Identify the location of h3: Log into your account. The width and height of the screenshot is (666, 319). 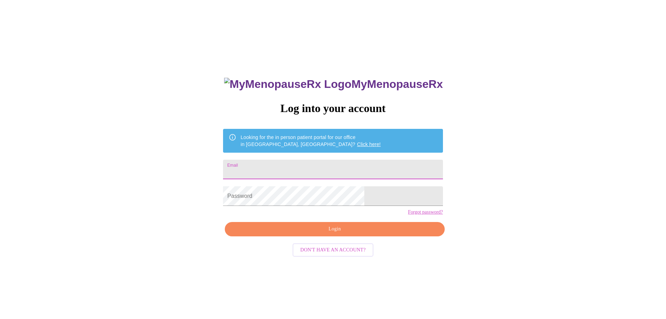
(333, 108).